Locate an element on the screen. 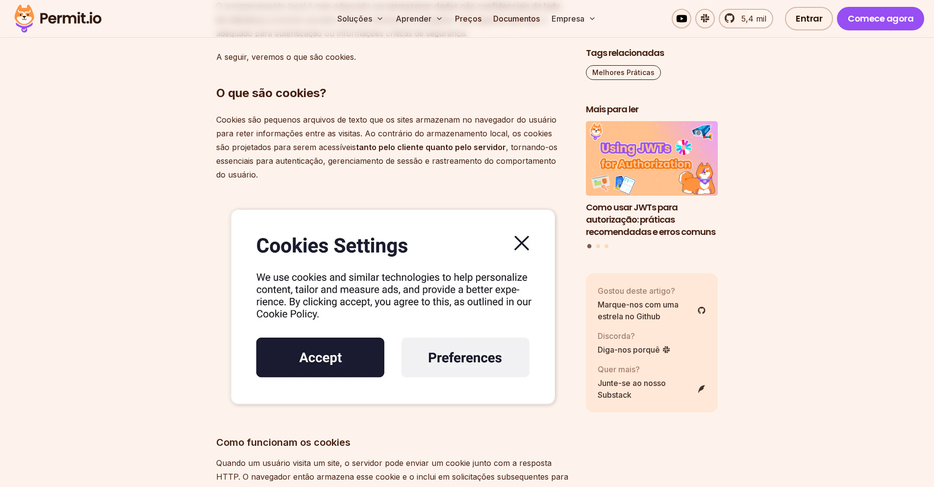 This screenshot has height=487, width=934. font: Quer mais? is located at coordinates (619, 369).